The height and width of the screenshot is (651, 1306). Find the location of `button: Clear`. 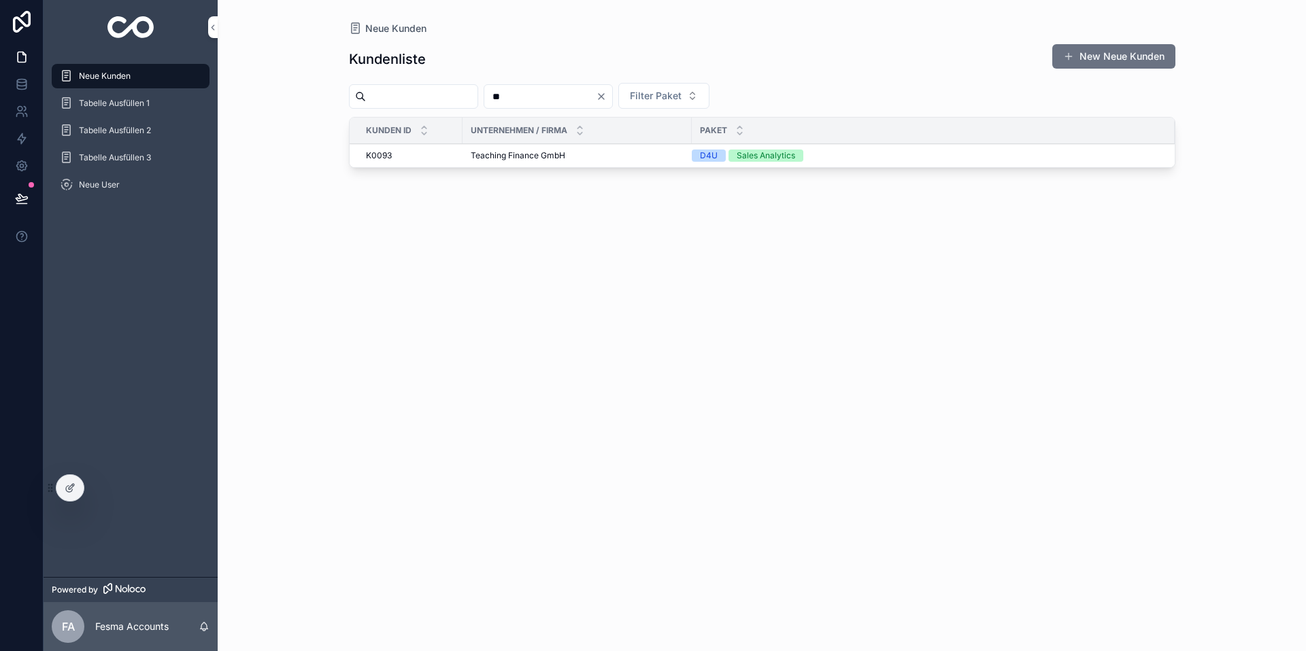

button: Clear is located at coordinates (604, 97).